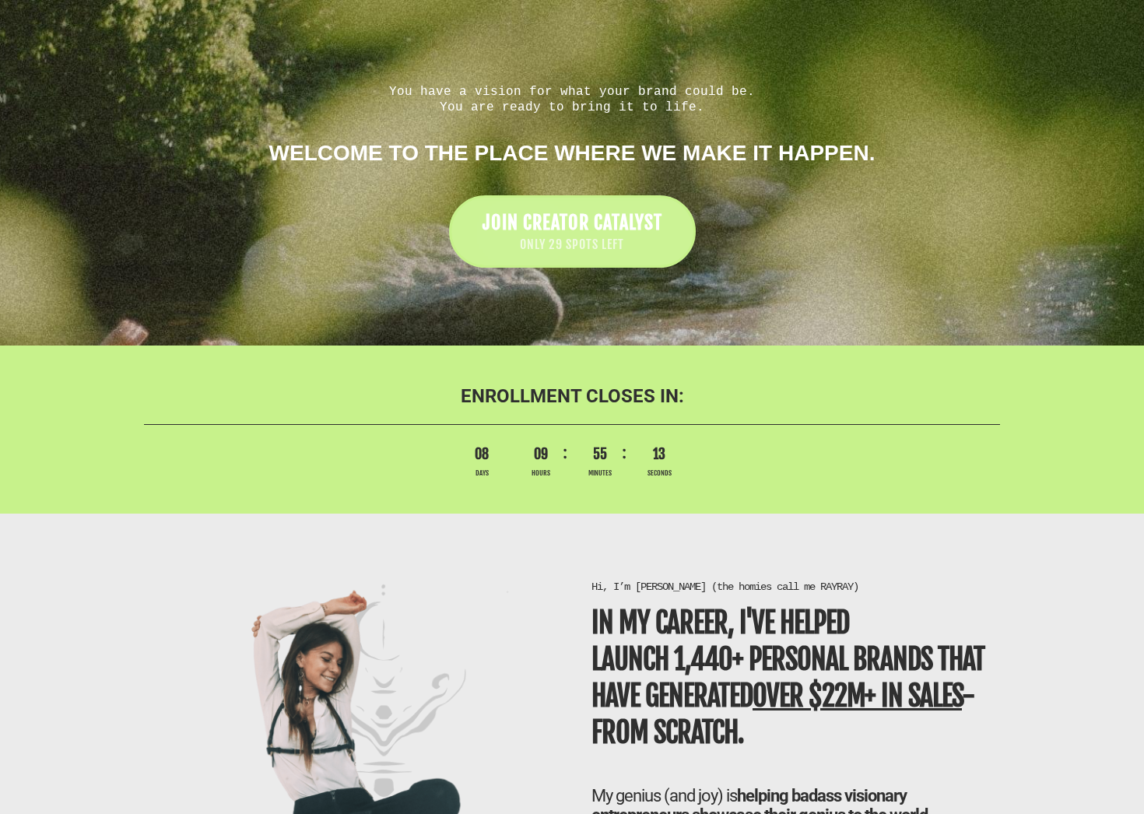 Image resolution: width=1144 pixels, height=814 pixels. Describe the element at coordinates (788, 677) in the screenshot. I see `b: In my career, I've helped LAUNCH 1,440+ personal brands that have generated - from scratch.` at that location.